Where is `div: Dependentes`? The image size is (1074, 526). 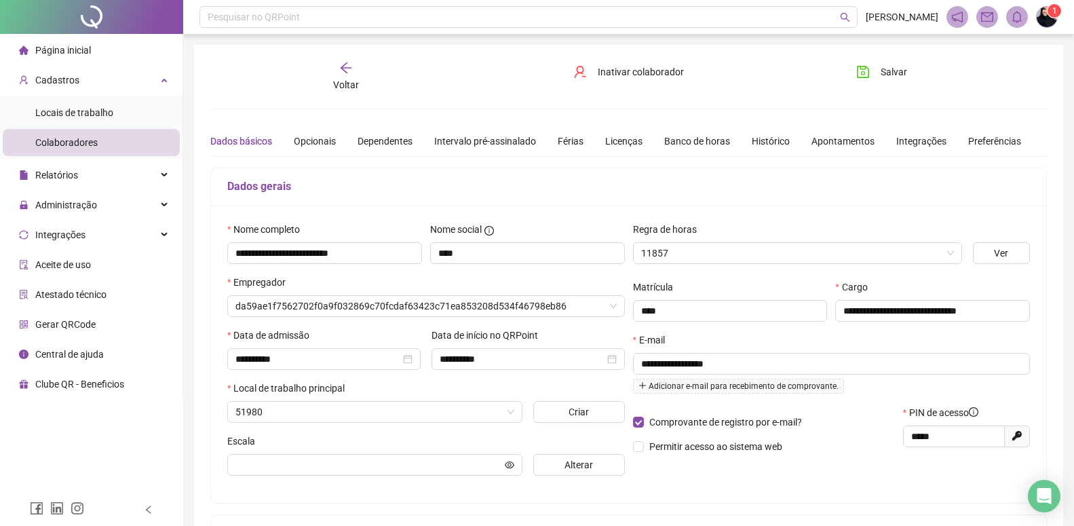 div: Dependentes is located at coordinates (385, 141).